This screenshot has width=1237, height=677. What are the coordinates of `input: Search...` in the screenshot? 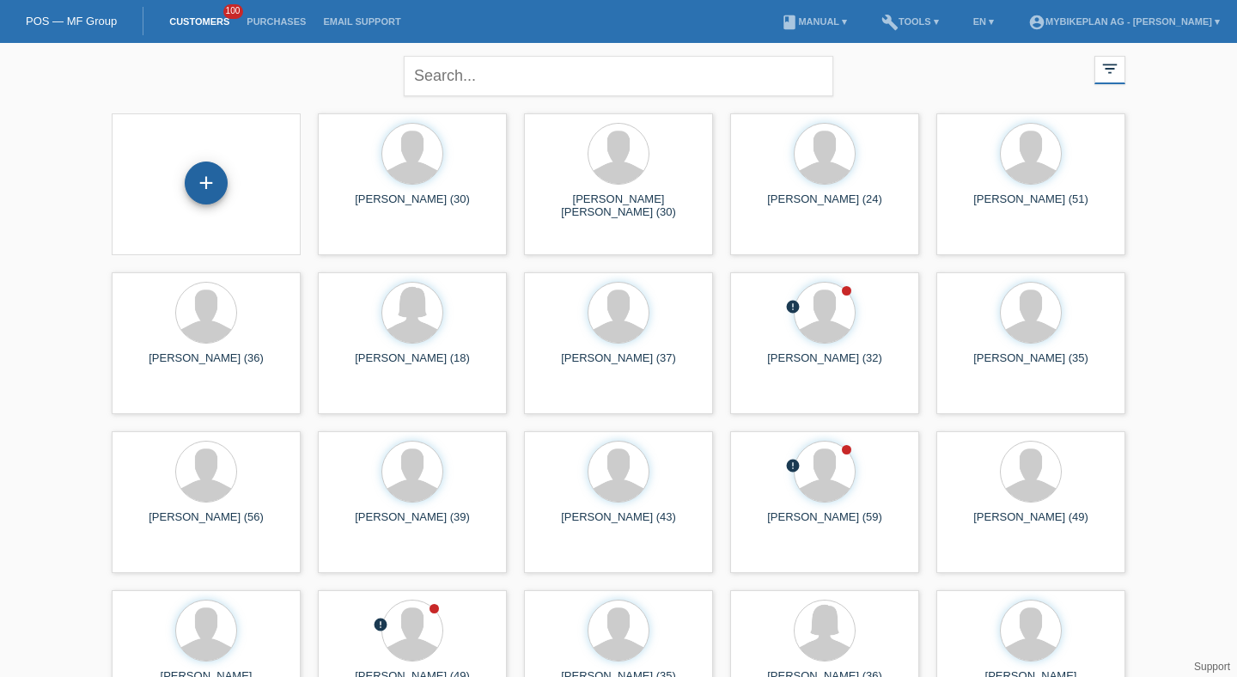 It's located at (618, 76).